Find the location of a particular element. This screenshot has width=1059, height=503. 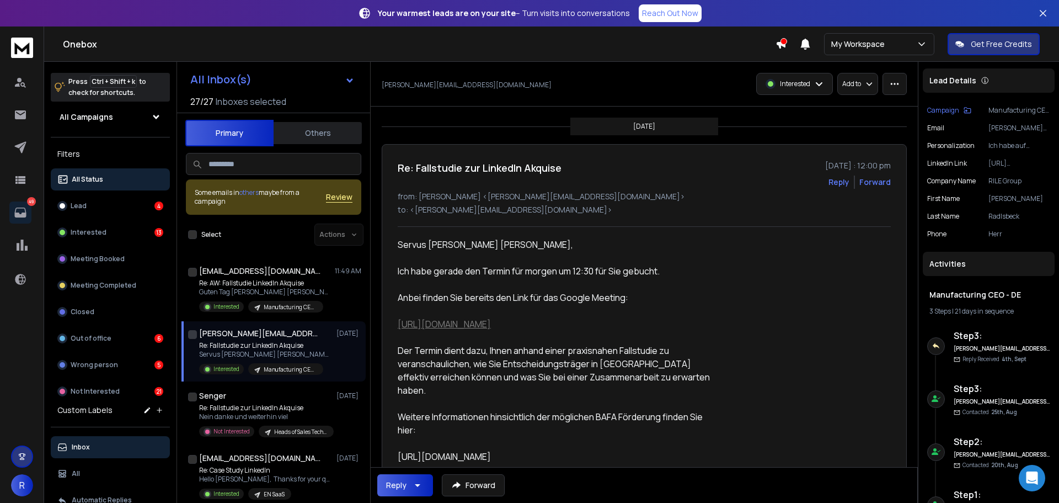

p: Nein danke und weiterhin viel is located at coordinates (265, 416).